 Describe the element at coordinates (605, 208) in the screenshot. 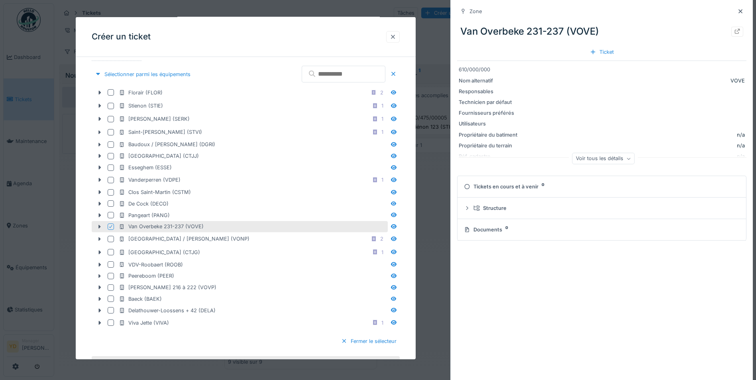

I see `div: Structure` at that location.